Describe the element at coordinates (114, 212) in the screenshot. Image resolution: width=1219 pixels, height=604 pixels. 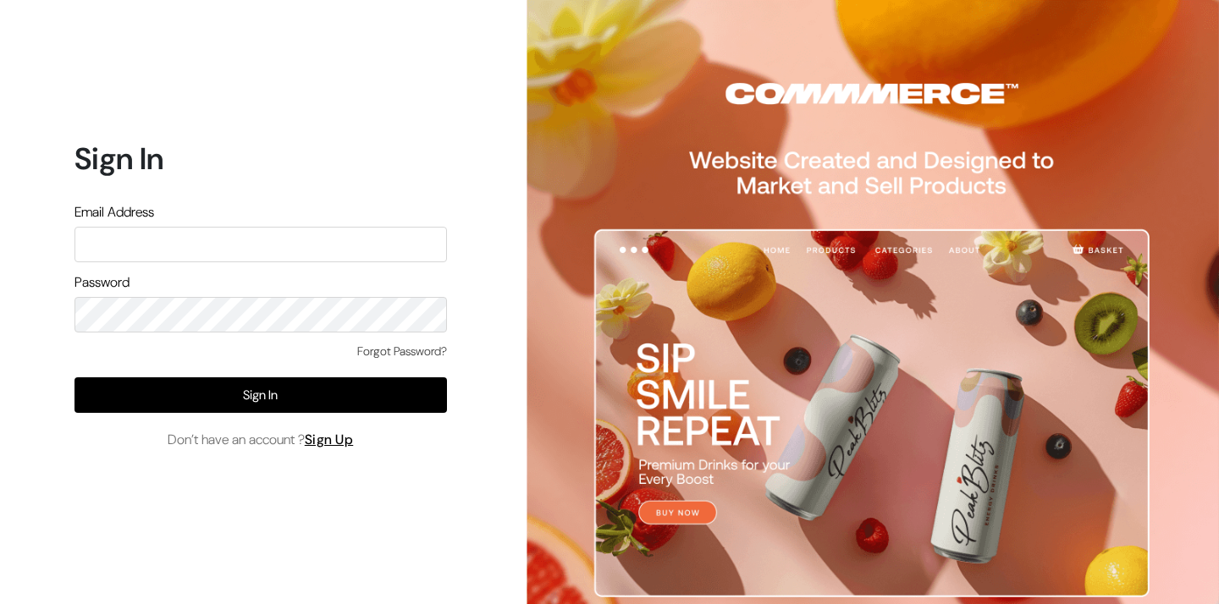
I see `label: Email Address` at that location.